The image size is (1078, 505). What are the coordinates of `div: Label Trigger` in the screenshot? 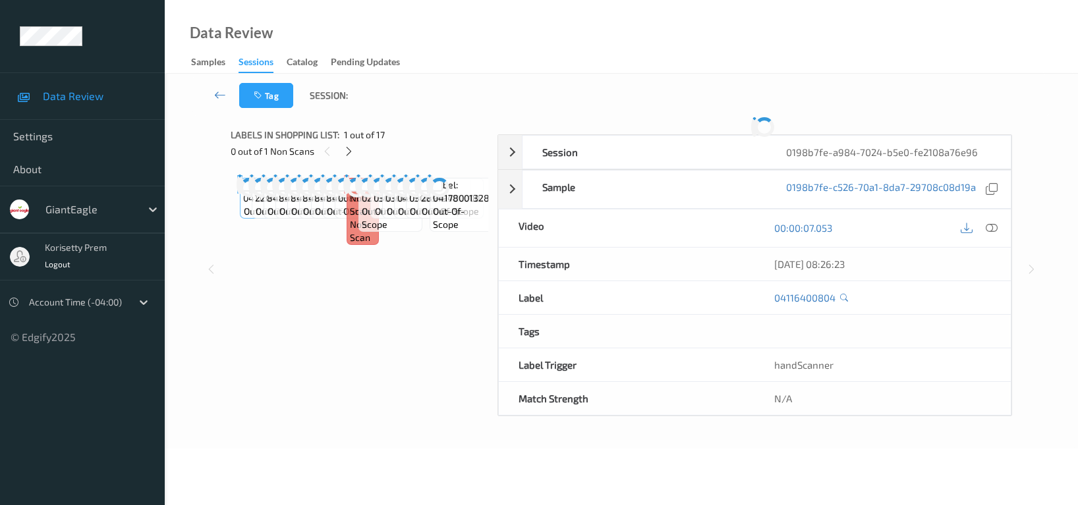 It's located at (626, 365).